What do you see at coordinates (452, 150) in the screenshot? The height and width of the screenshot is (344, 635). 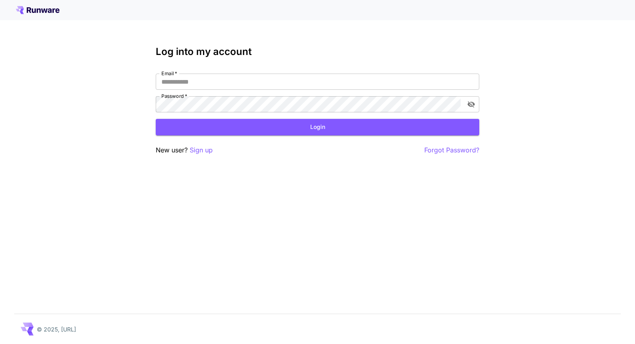 I see `p: Forgot Password?` at bounding box center [452, 150].